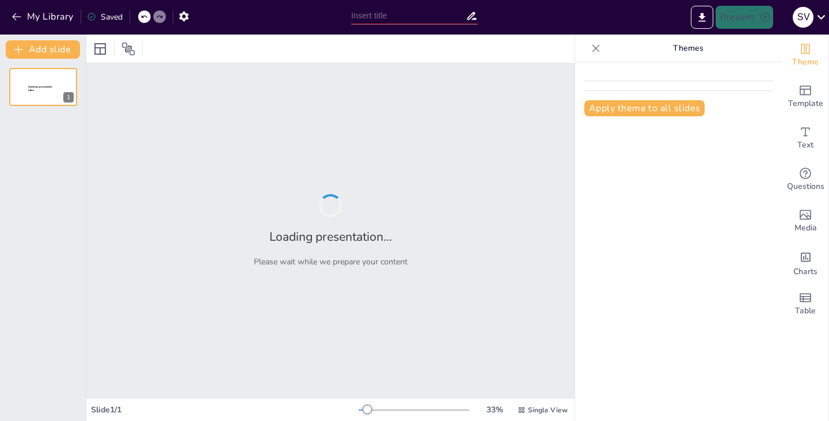 Image resolution: width=829 pixels, height=421 pixels. What do you see at coordinates (805, 55) in the screenshot?
I see `div: Change the overall theme` at bounding box center [805, 55].